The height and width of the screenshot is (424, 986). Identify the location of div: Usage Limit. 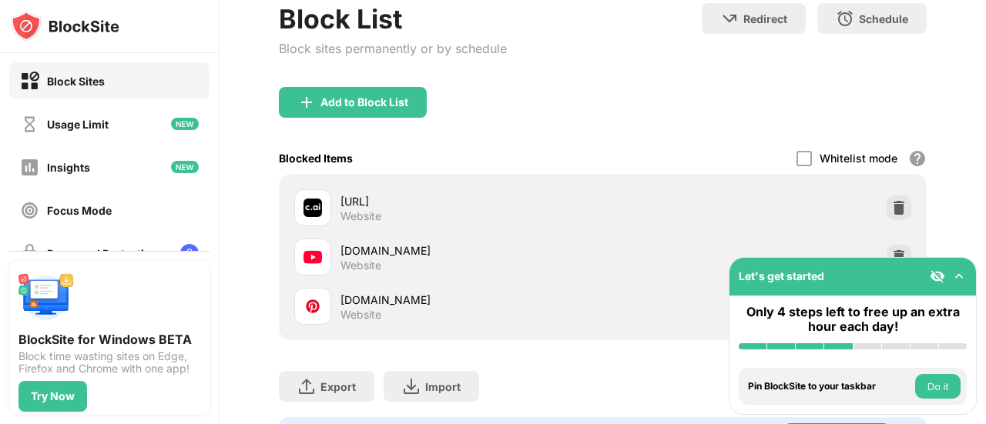
(78, 124).